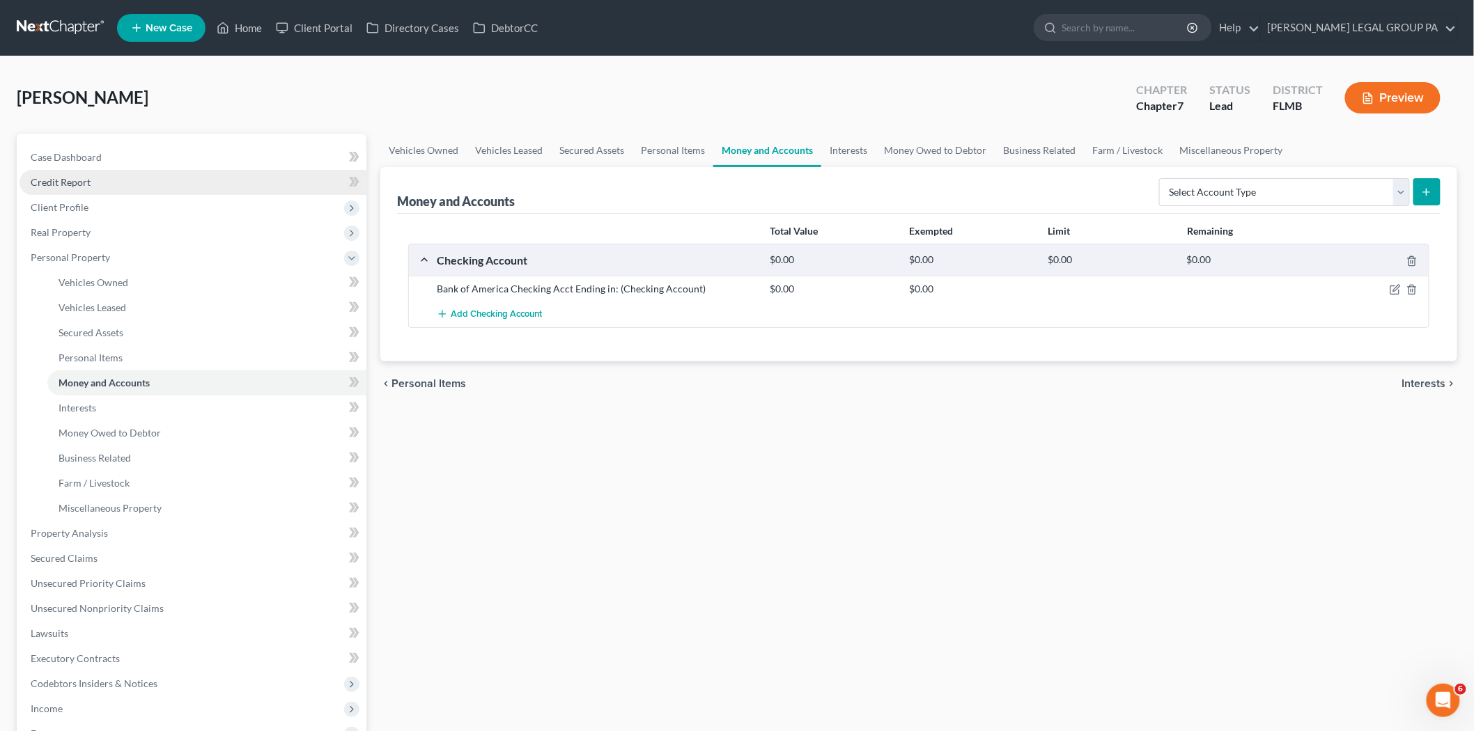 The image size is (1474, 731). Describe the element at coordinates (1229, 90) in the screenshot. I see `div: Status` at that location.